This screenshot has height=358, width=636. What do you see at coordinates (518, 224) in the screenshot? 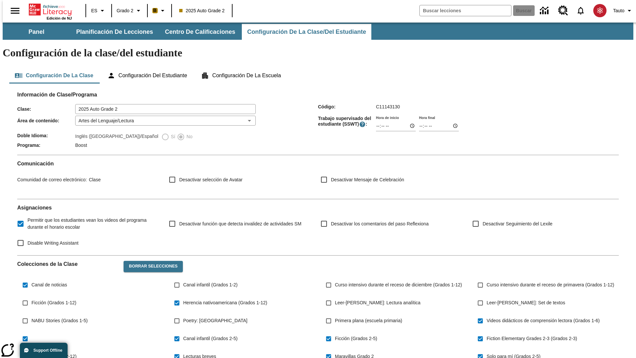
I see `span: Desactivar Seguimiento del Lexile` at bounding box center [518, 224].